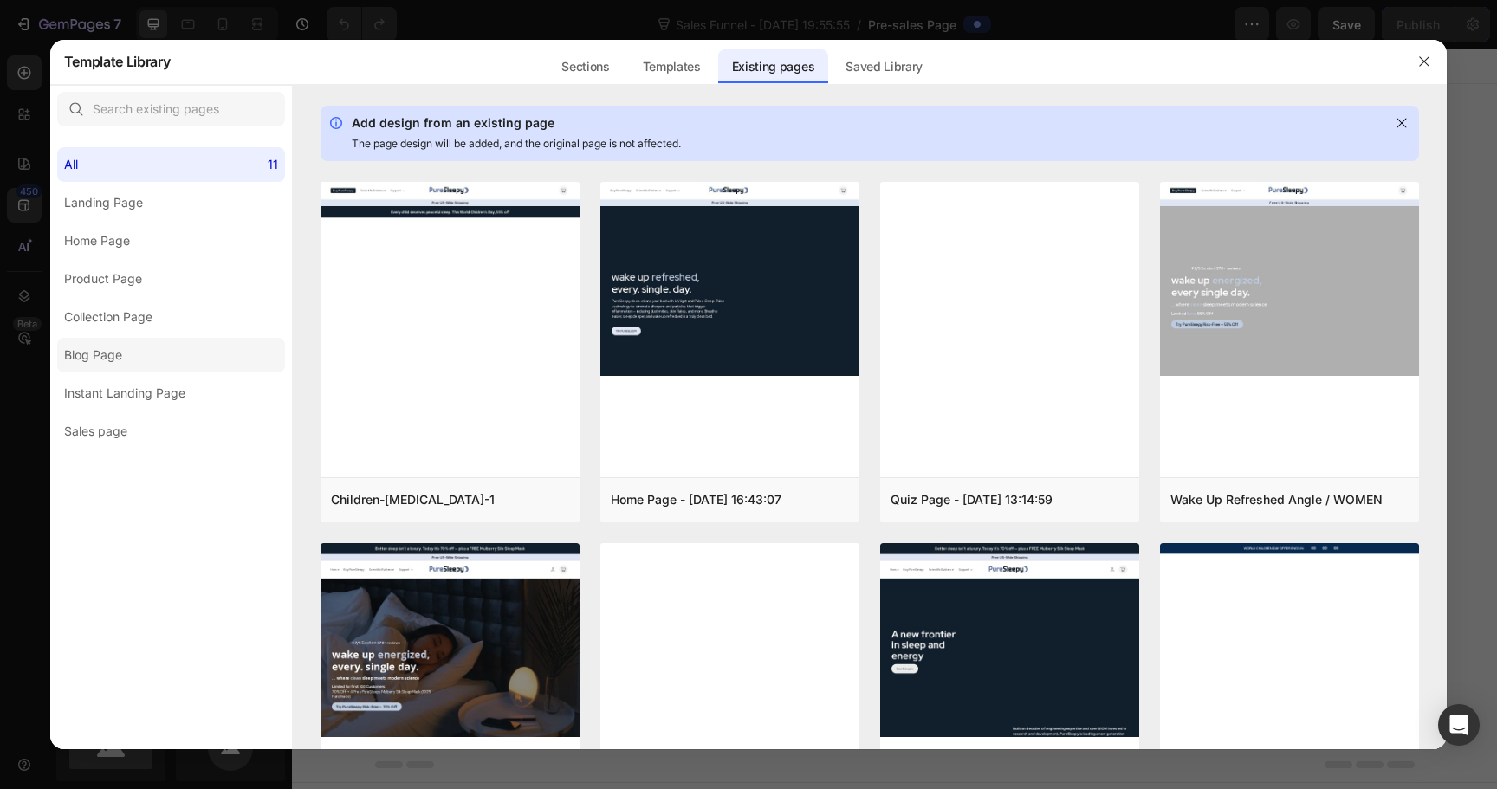 The height and width of the screenshot is (789, 1497). I want to click on img: -products-original-puresleepy-proviewgp-template-580592279652139603_portrait.jpg, so click(1289, 279).